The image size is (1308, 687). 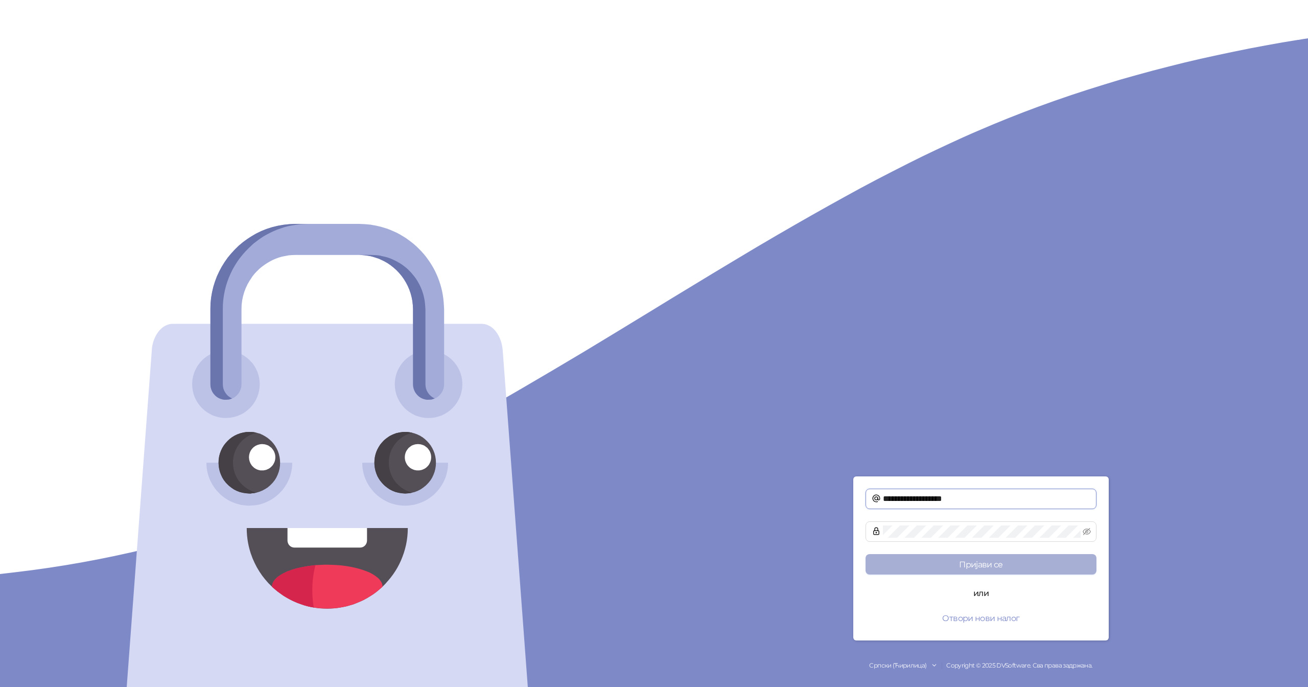 I want to click on button: Отвори нови налог, so click(x=981, y=618).